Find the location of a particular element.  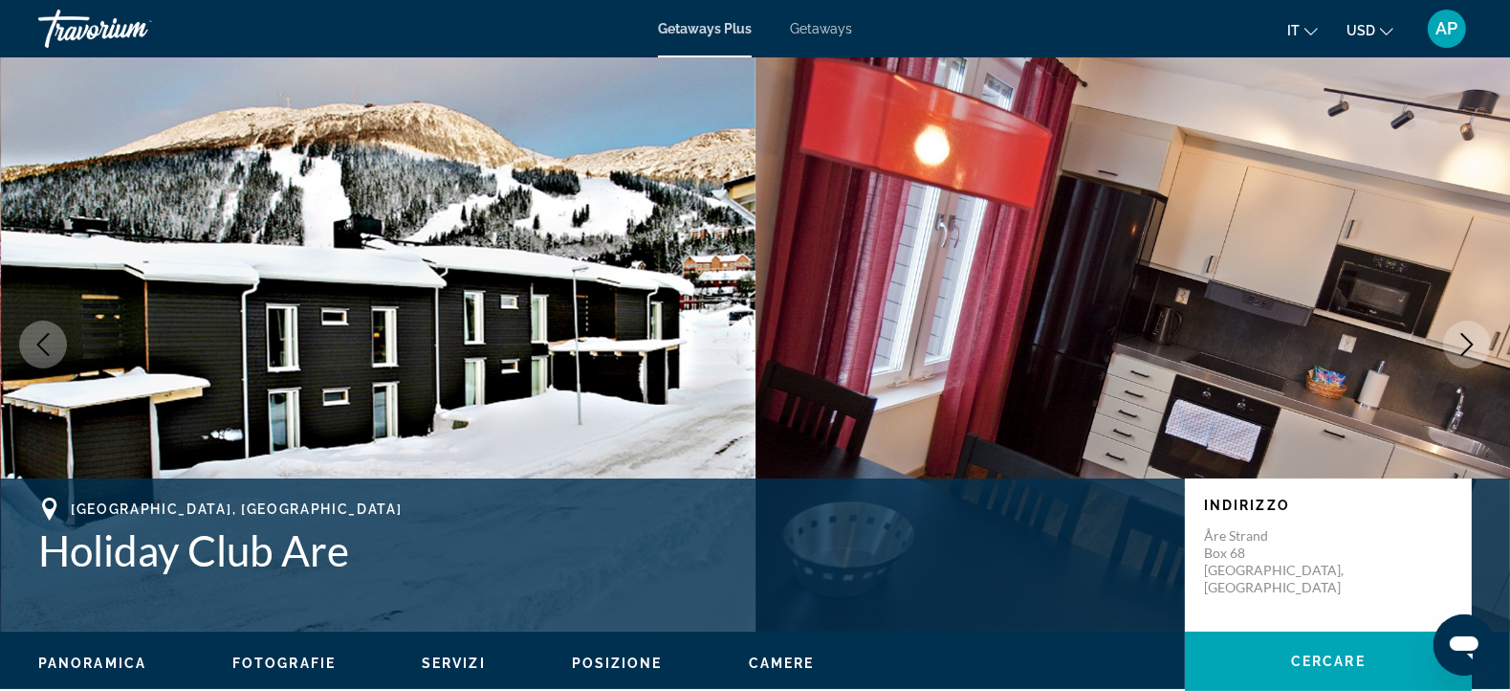

span: Getaways Plus is located at coordinates (705, 29).